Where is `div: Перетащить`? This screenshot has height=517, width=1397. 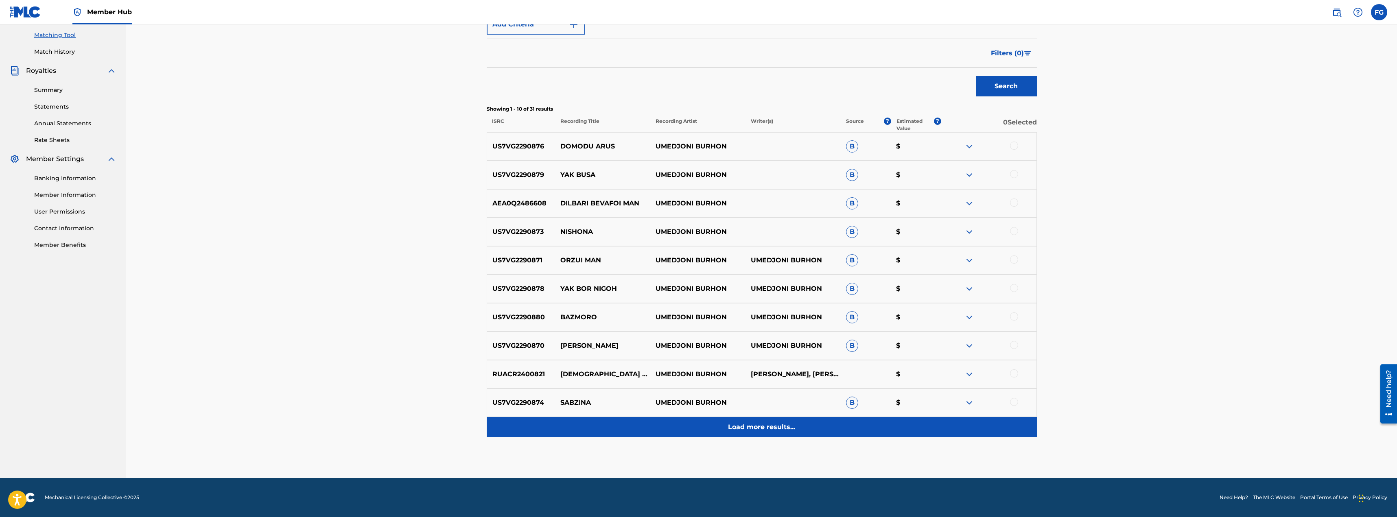
div: Перетащить is located at coordinates (1361, 498).